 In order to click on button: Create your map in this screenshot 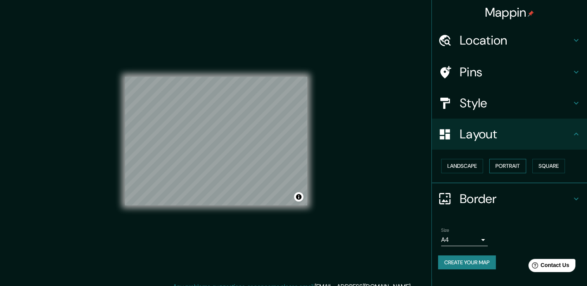, I will do `click(467, 263)`.